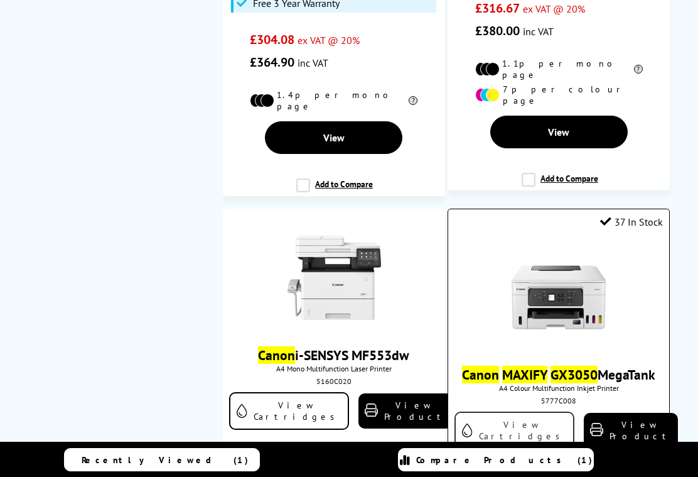 The height and width of the screenshot is (477, 698). Describe the element at coordinates (632, 222) in the screenshot. I see `div: 37 In Stock` at that location.